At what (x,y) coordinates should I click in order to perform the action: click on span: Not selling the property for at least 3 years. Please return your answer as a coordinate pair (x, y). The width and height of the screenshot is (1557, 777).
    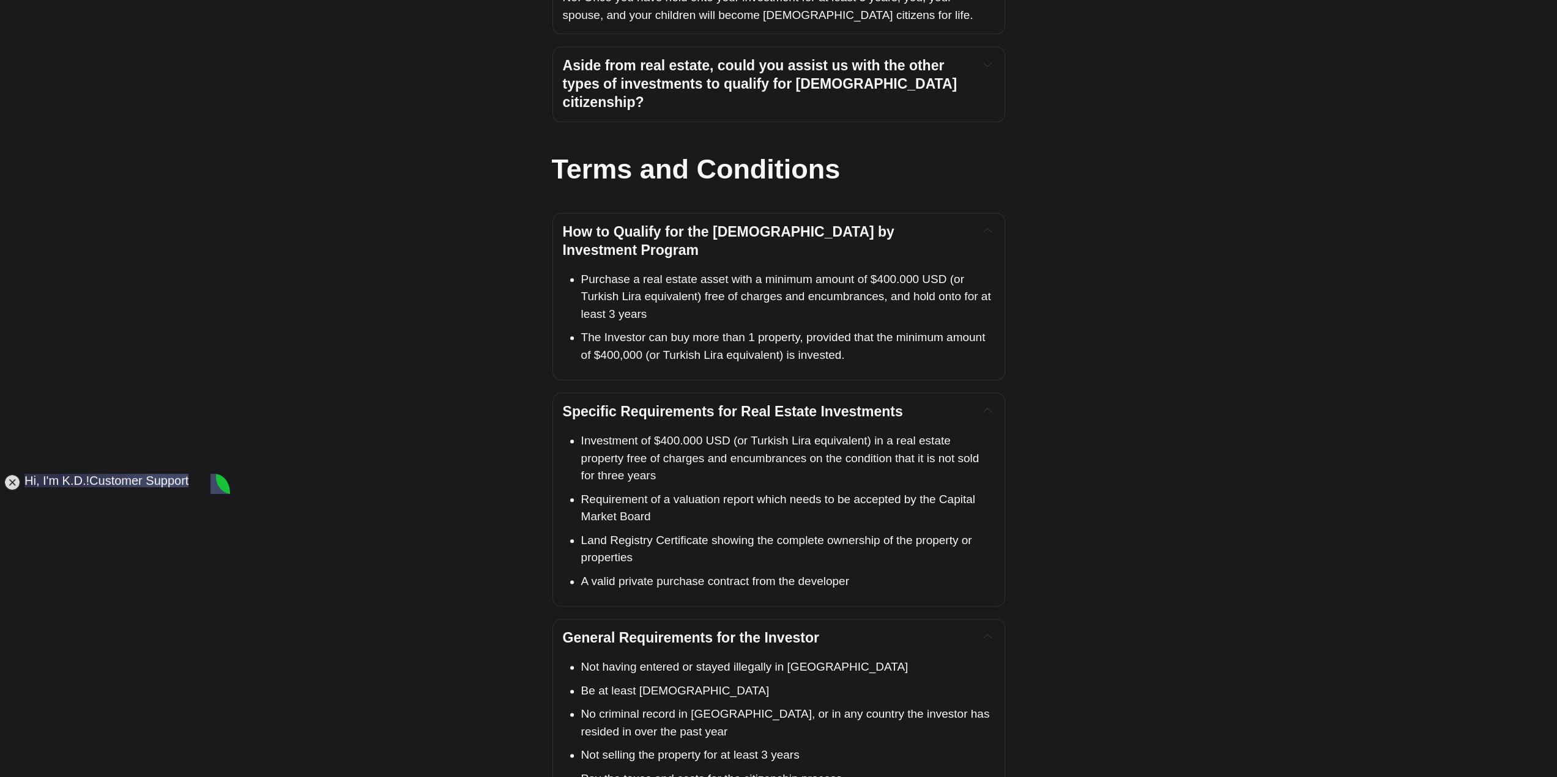
    Looking at the image, I should click on (690, 755).